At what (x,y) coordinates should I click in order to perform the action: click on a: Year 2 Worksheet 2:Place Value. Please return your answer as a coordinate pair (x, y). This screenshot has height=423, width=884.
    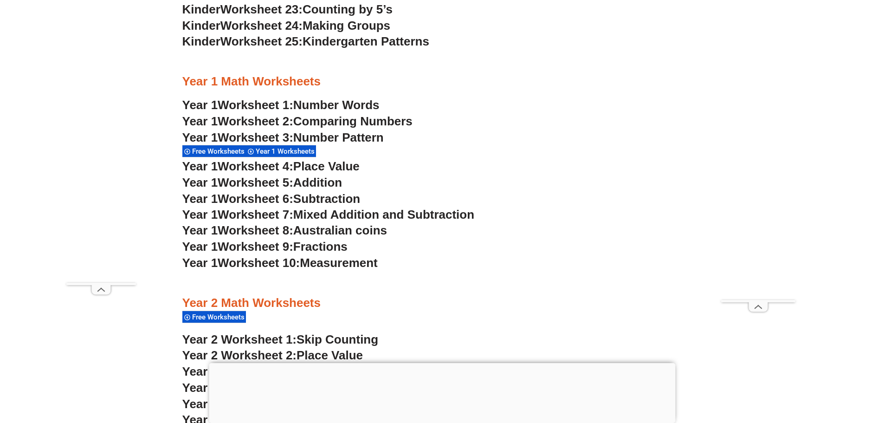
    Looking at the image, I should click on (273, 355).